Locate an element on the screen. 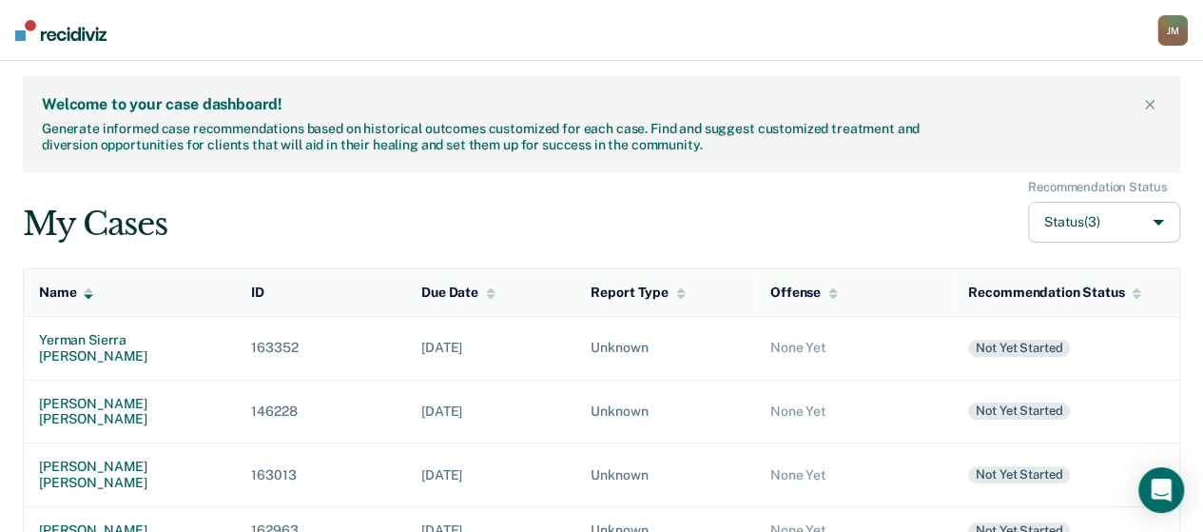  div: Offense is located at coordinates (803, 292).